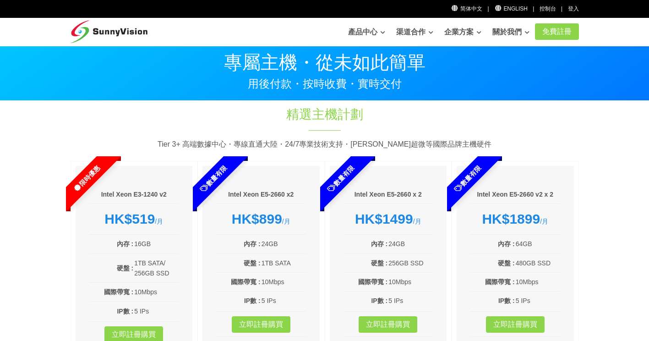 The height and width of the screenshot is (341, 649). I want to click on p: 專屬主機・從未如此簡單, so click(325, 62).